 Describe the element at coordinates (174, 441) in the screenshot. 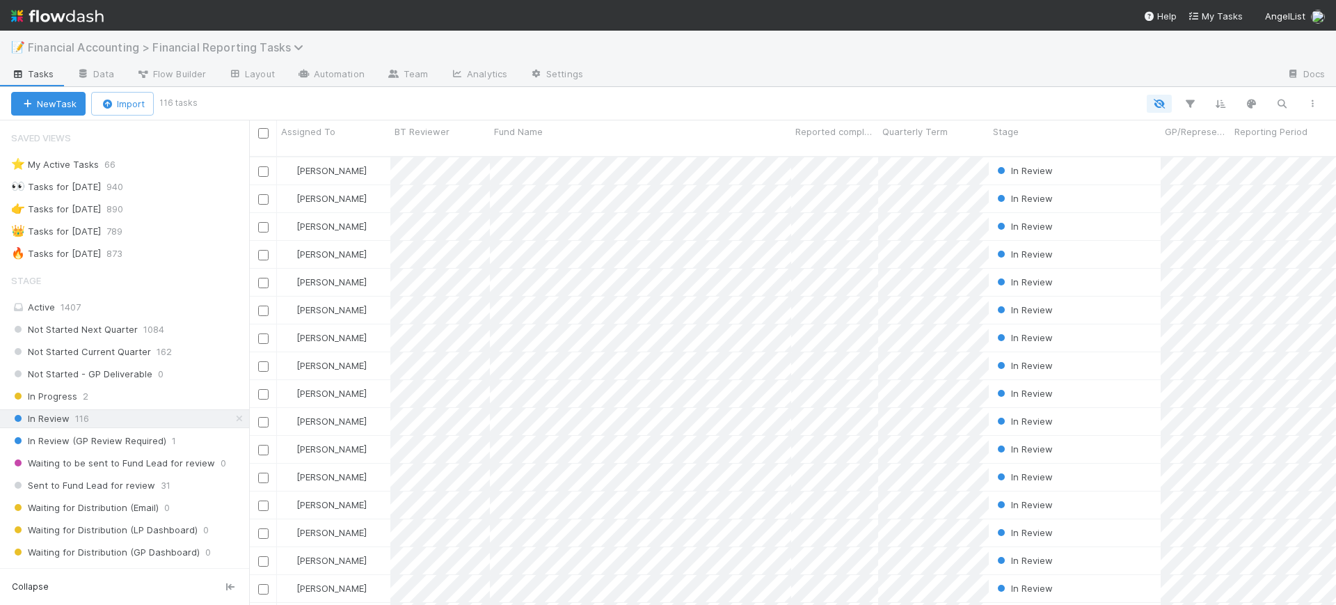

I see `span: 1` at that location.